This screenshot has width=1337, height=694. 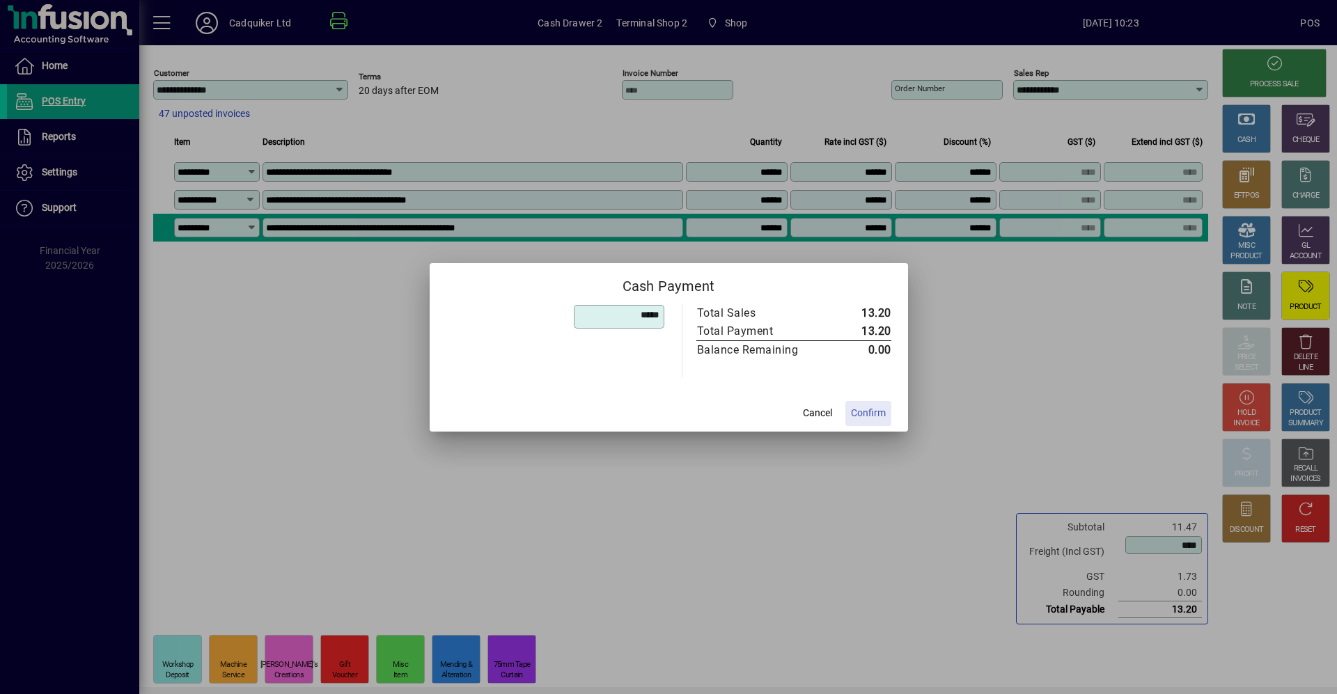 What do you see at coordinates (859, 350) in the screenshot?
I see `td: 0.00` at bounding box center [859, 350].